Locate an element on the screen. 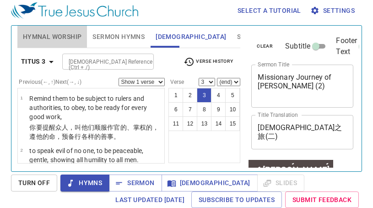 The width and height of the screenshot is (373, 208). span: Sermon Hymns is located at coordinates (118, 37).